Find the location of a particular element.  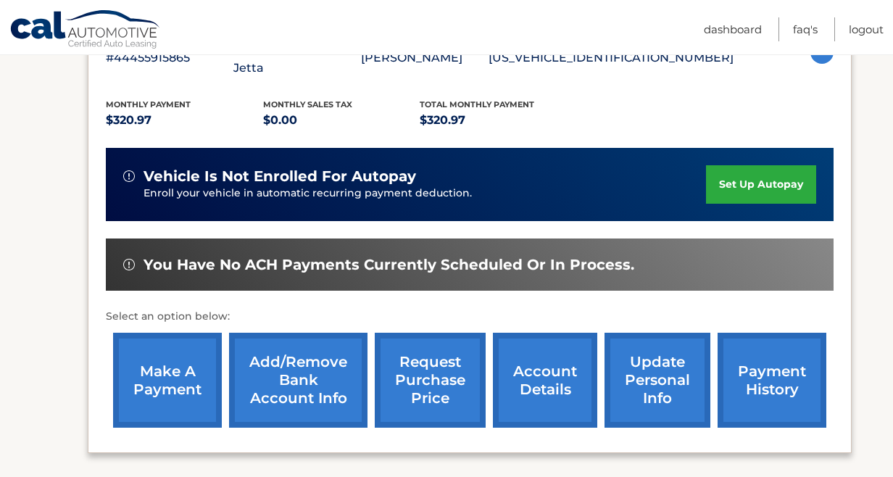

span: Monthly Payment is located at coordinates (148, 104).